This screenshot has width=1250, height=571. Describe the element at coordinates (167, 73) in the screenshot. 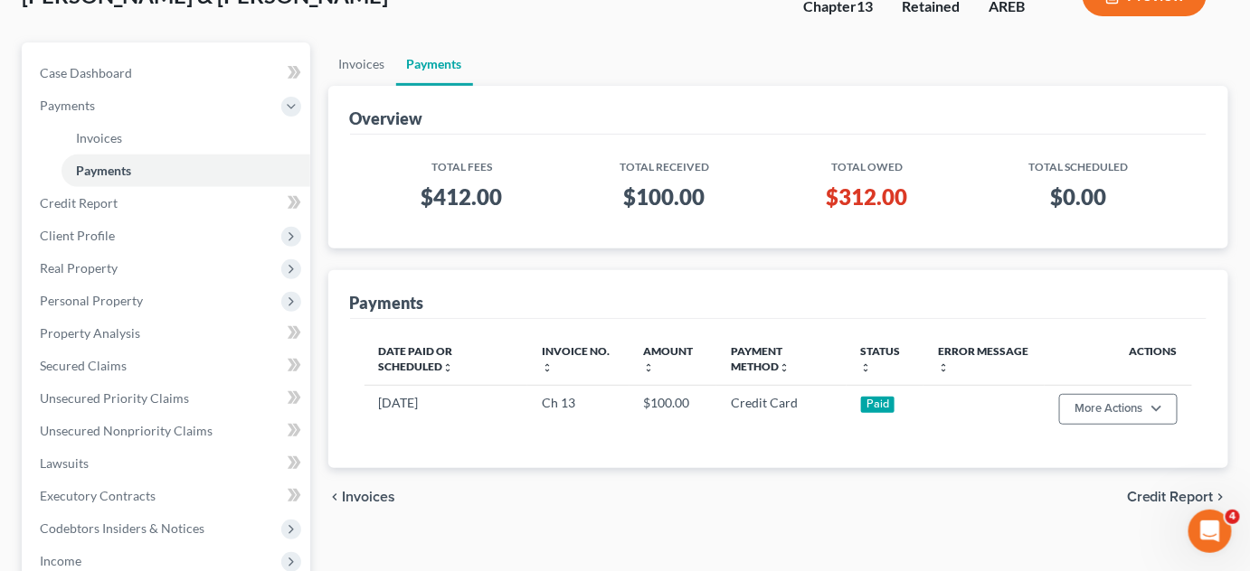

I see `a: Case Dashboard` at that location.